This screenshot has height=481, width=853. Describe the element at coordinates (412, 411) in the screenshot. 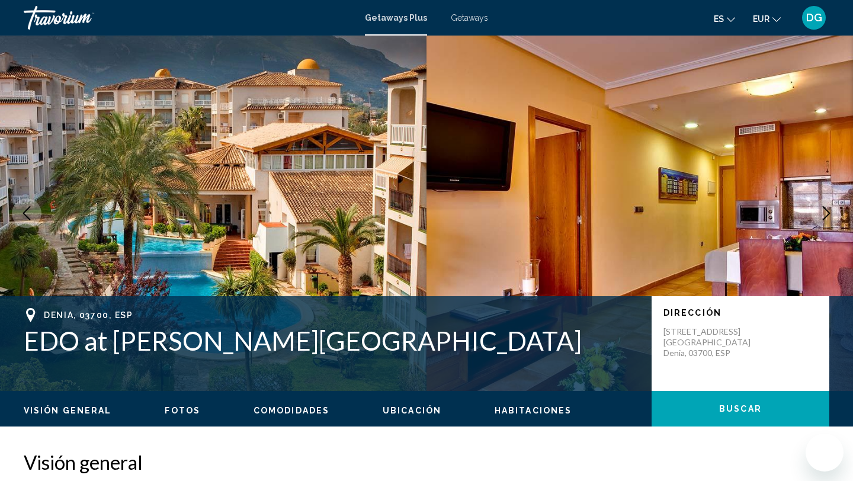

I see `span: Ubicación` at that location.